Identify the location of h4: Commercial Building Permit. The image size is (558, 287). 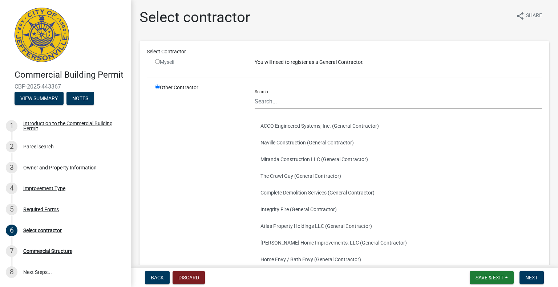
(70, 75).